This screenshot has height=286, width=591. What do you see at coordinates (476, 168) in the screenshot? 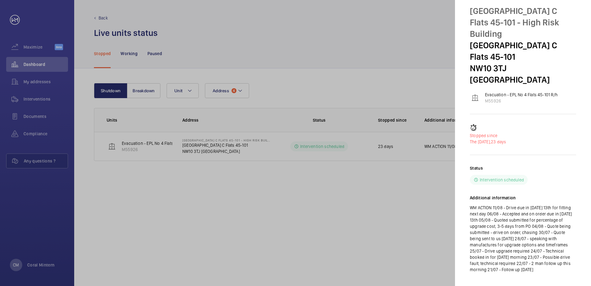
I see `h2: Status` at bounding box center [476, 168].